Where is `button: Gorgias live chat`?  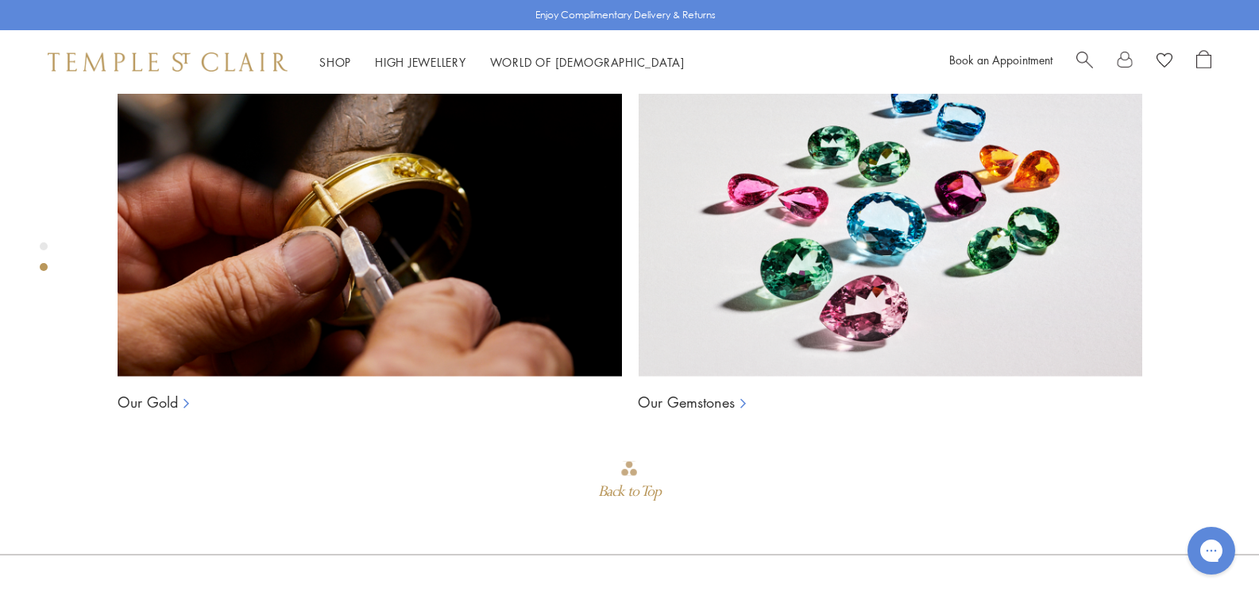
button: Gorgias live chat is located at coordinates (32, 29).